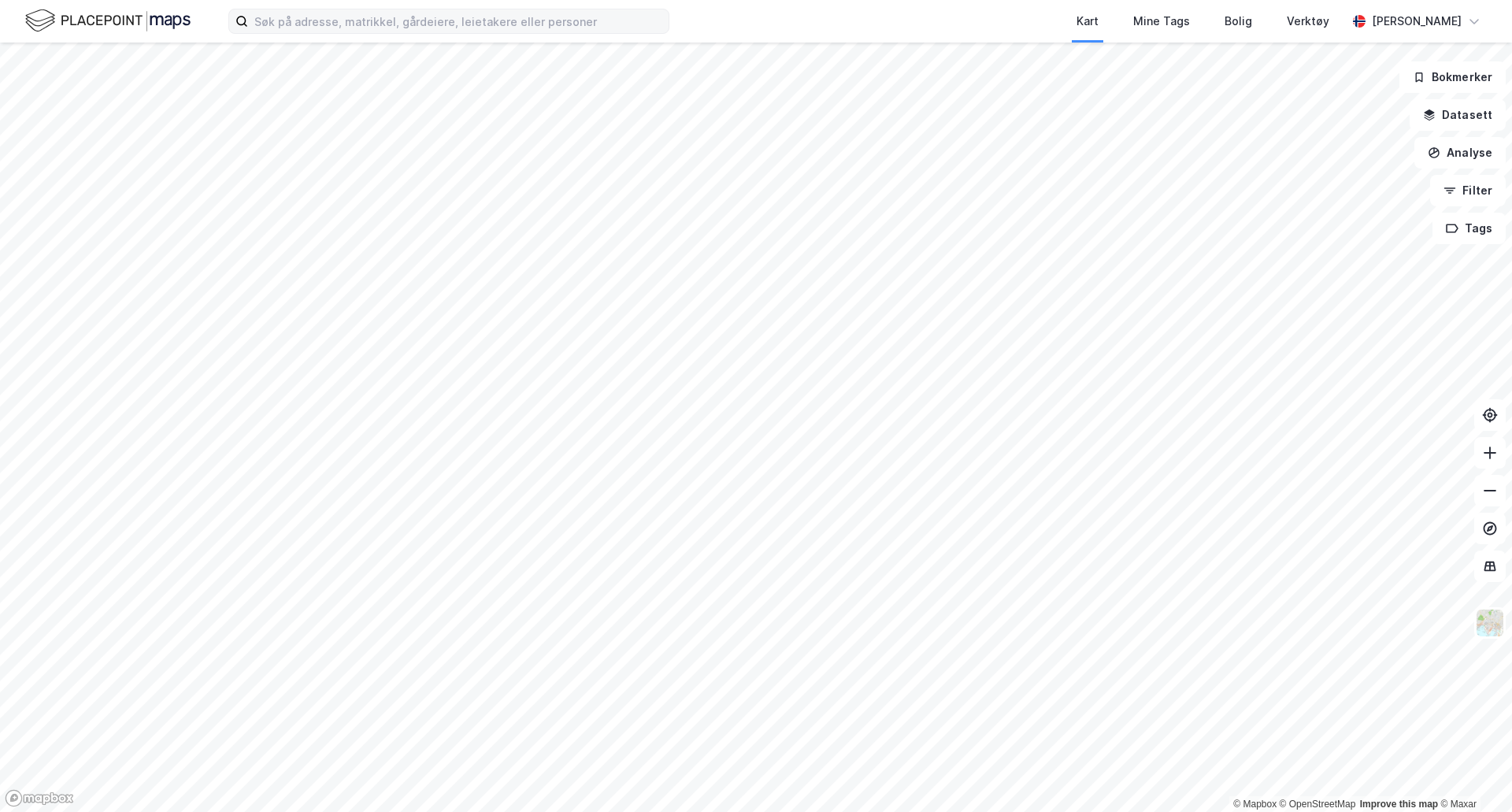 The width and height of the screenshot is (1512, 812). What do you see at coordinates (1452, 78) in the screenshot?
I see `button: Bokmerker` at bounding box center [1452, 78].